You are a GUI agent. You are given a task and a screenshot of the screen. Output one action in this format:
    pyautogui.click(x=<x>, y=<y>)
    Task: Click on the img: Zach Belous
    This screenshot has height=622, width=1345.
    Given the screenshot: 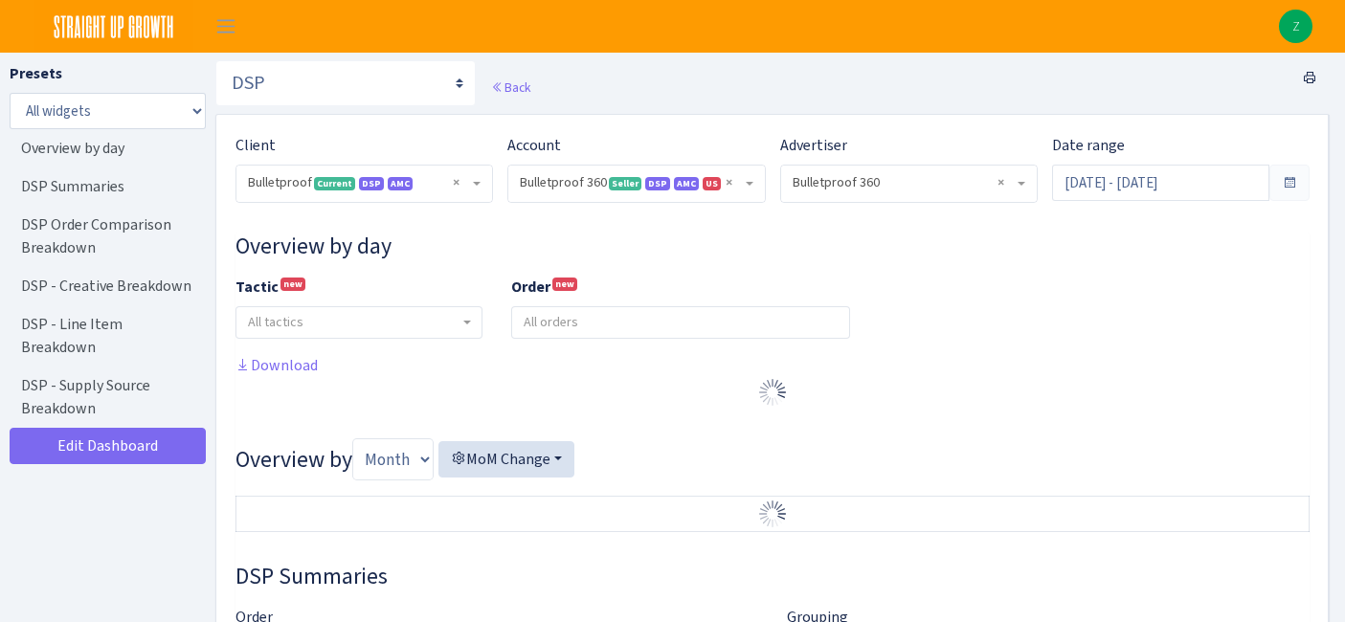 What is the action you would take?
    pyautogui.click(x=1295, y=26)
    